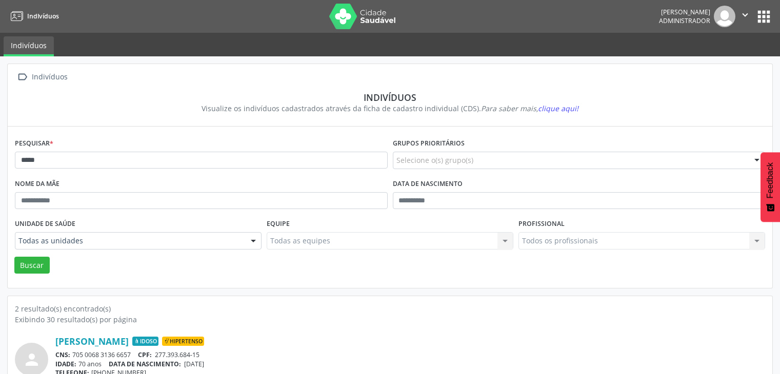 Image resolution: width=780 pixels, height=374 pixels. What do you see at coordinates (410, 364) in the screenshot?
I see `div: 70 anos` at bounding box center [410, 364].